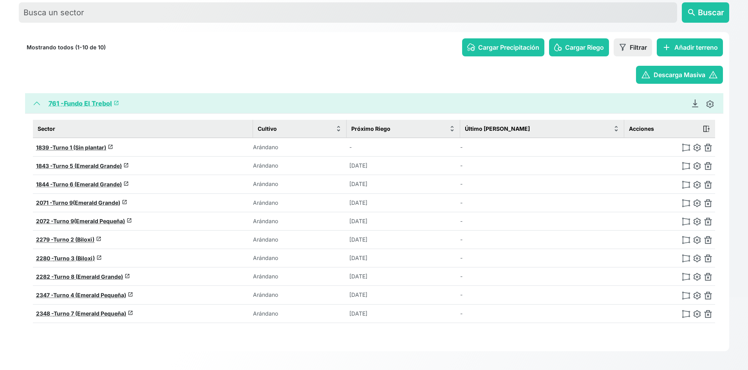  Describe the element at coordinates (44, 203) in the screenshot. I see `span: 2071 -` at that location.